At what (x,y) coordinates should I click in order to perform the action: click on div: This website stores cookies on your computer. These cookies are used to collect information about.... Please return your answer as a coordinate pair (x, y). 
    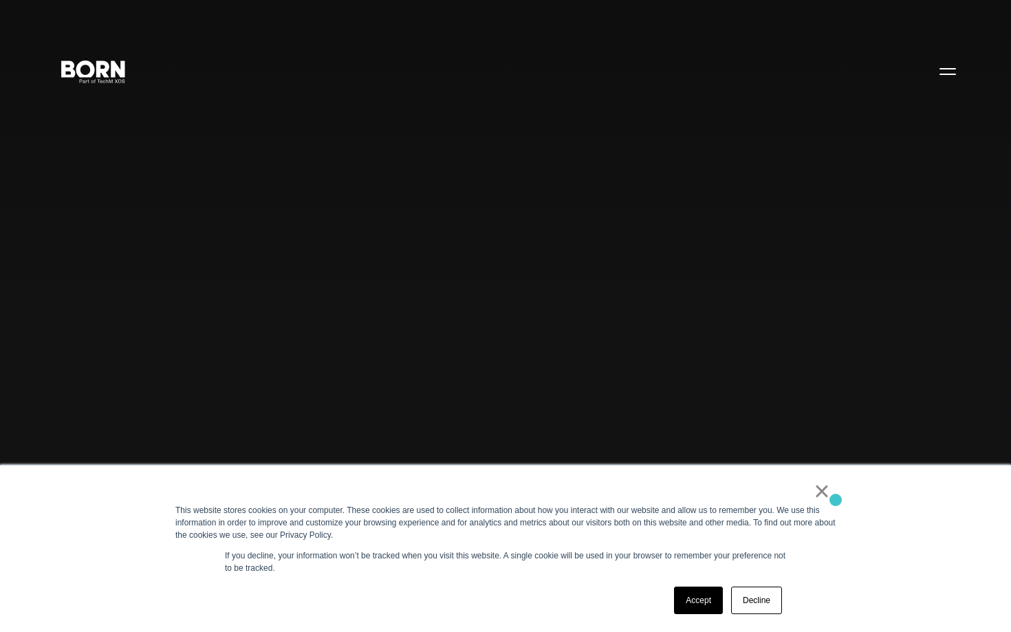
    Looking at the image, I should click on (506, 523).